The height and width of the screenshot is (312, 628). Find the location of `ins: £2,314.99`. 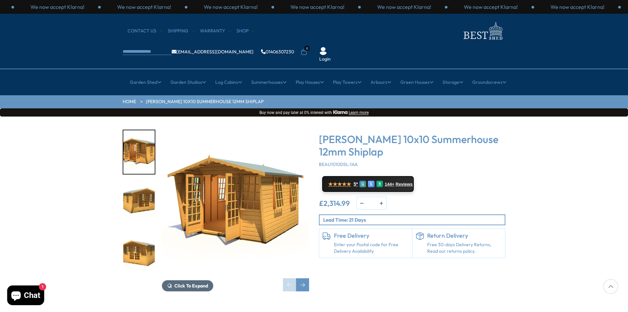

ins: £2,314.99 is located at coordinates (334, 203).